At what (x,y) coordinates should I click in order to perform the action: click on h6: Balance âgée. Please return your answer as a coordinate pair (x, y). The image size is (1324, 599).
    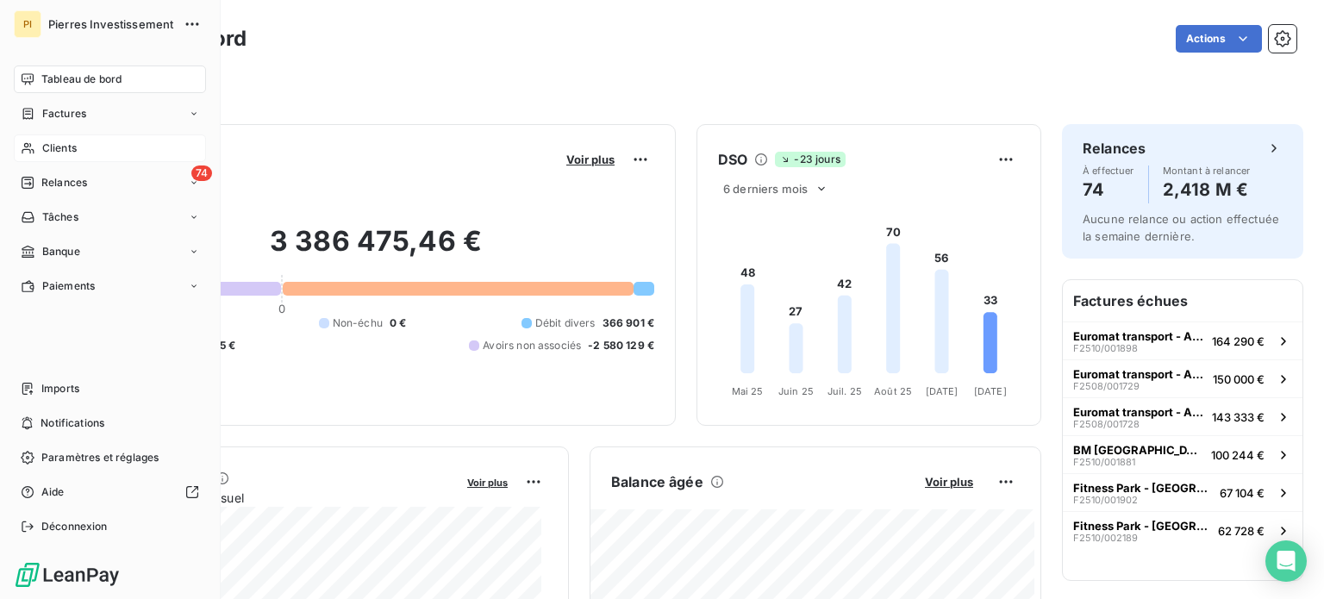
    Looking at the image, I should click on (657, 482).